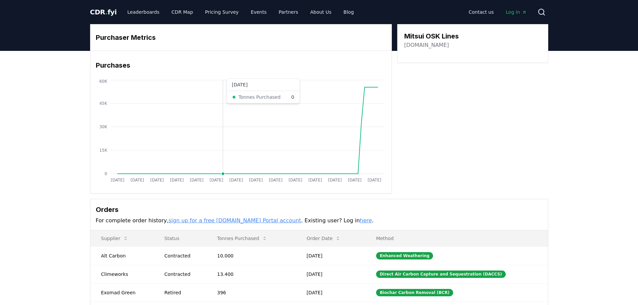  What do you see at coordinates (222, 12) in the screenshot?
I see `a: Pricing Survey` at bounding box center [222, 12].